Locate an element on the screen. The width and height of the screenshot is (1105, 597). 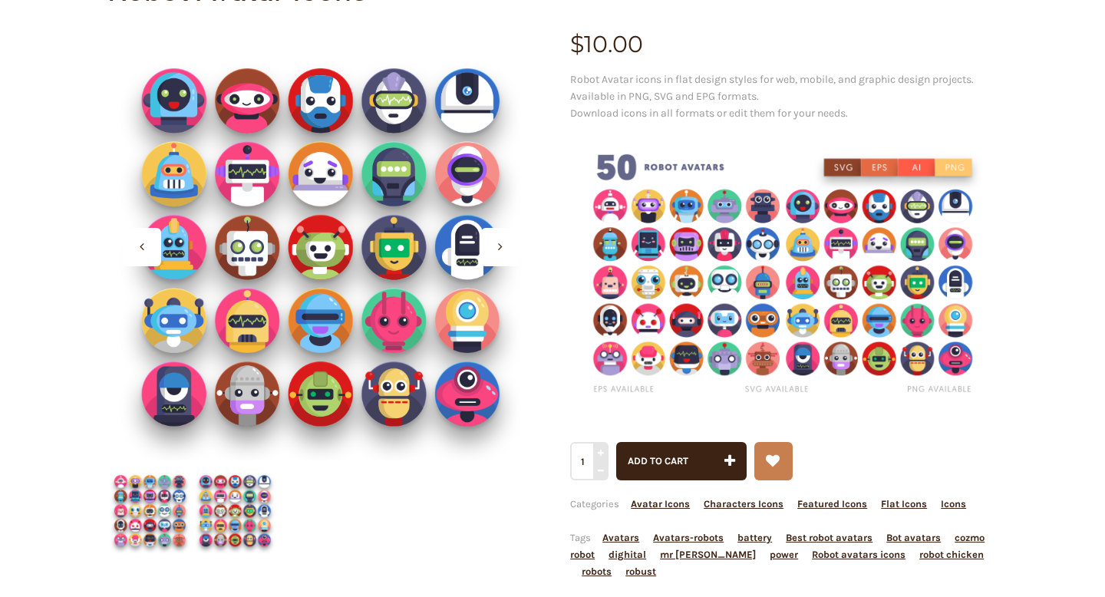
a: battery is located at coordinates (755, 537).